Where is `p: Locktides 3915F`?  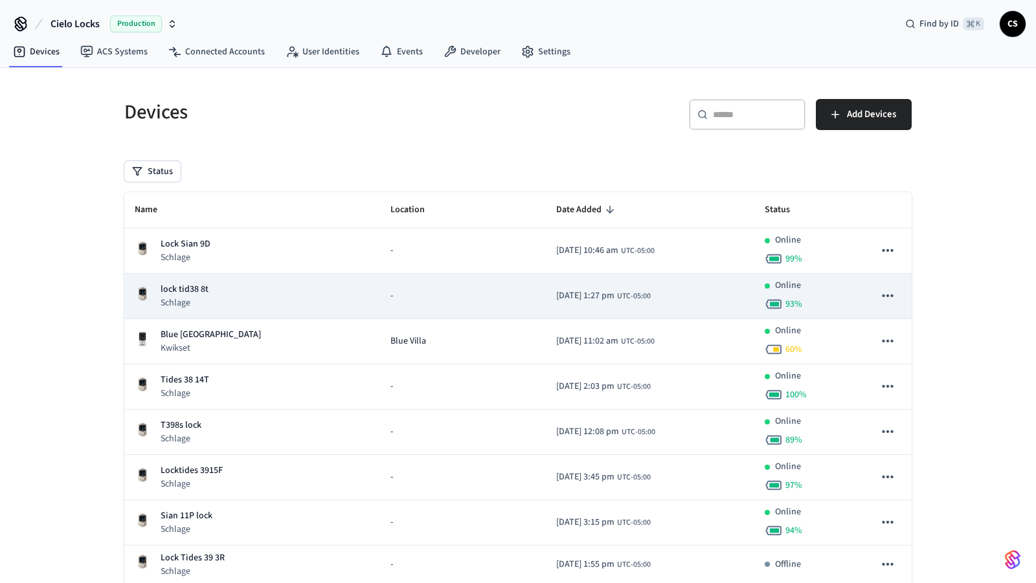
p: Locktides 3915F is located at coordinates (192, 471).